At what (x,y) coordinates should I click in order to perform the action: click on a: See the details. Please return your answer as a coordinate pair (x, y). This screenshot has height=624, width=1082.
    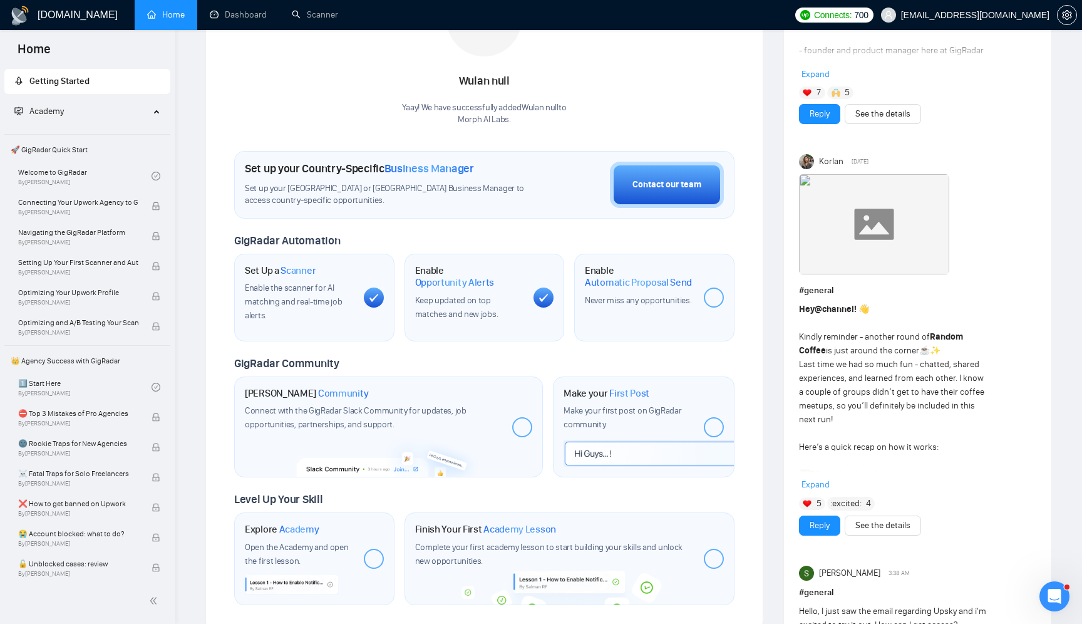
    Looking at the image, I should click on (883, 114).